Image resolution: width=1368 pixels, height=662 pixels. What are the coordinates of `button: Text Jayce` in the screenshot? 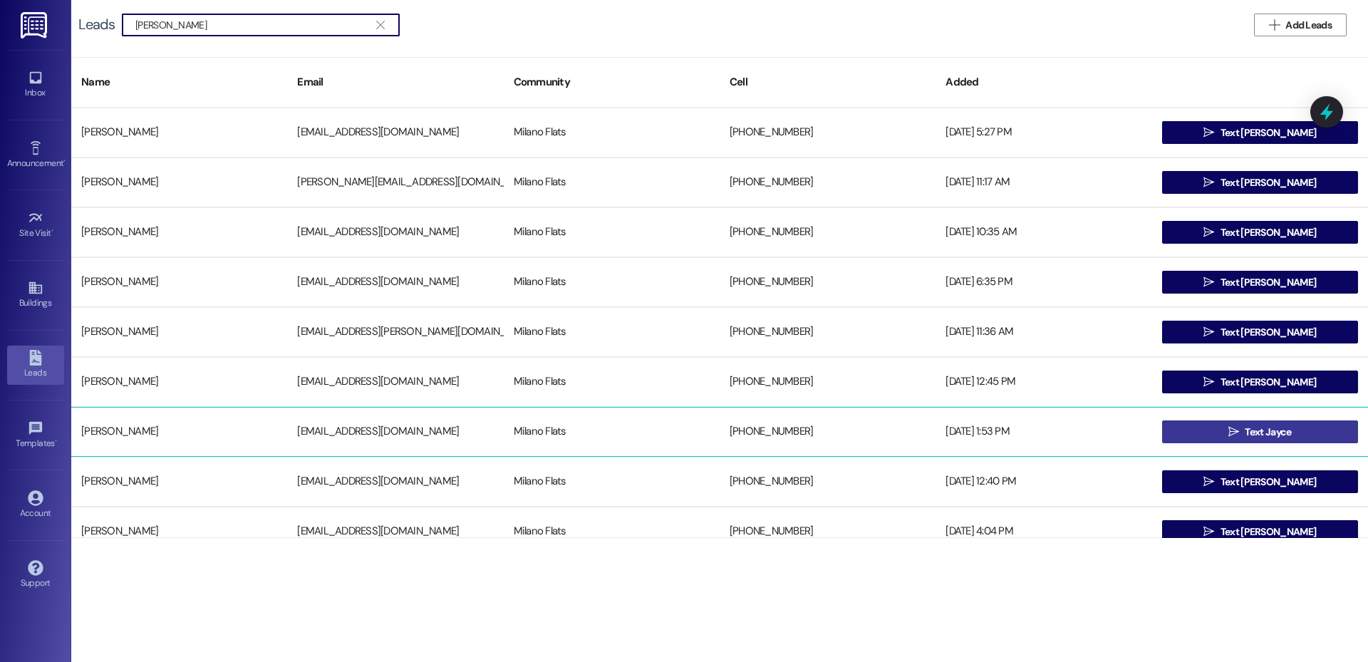 It's located at (1260, 432).